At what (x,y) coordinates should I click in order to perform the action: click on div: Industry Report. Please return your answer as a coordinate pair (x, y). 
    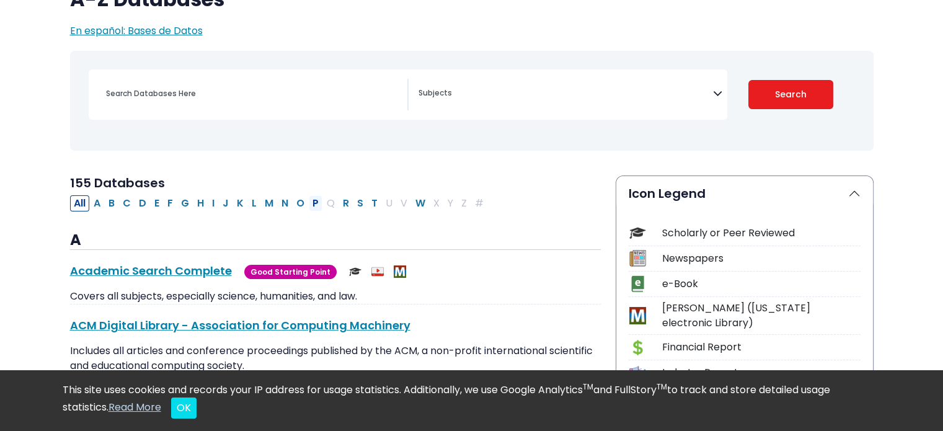
    Looking at the image, I should click on (762, 373).